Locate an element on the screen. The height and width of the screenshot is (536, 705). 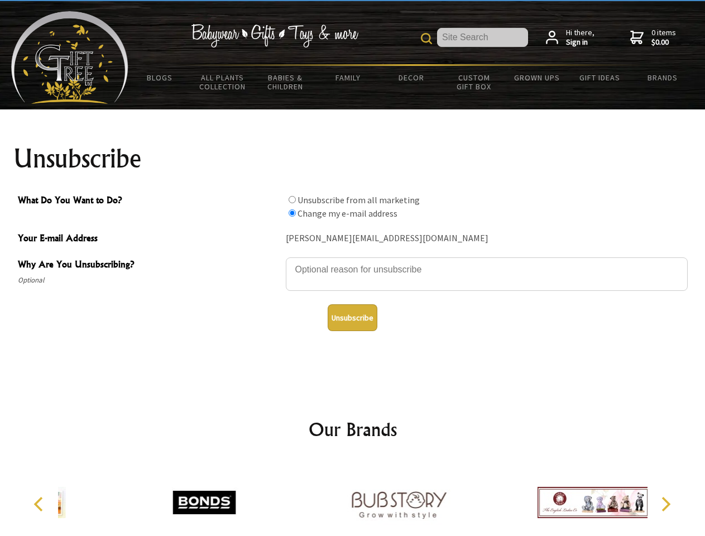
span: What Do You Want to Do? is located at coordinates (149, 201).